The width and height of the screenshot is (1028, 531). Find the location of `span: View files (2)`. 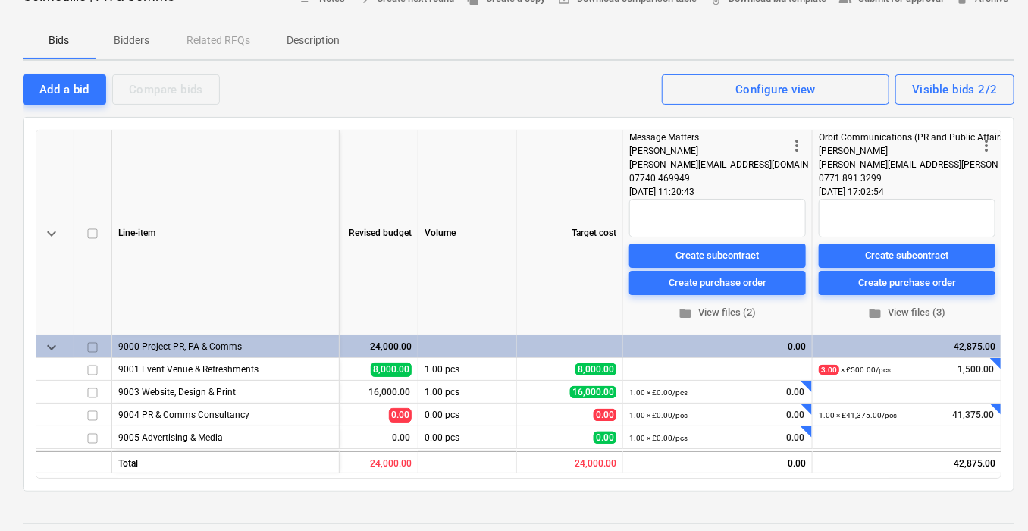

span: View files (2) is located at coordinates (717, 312).